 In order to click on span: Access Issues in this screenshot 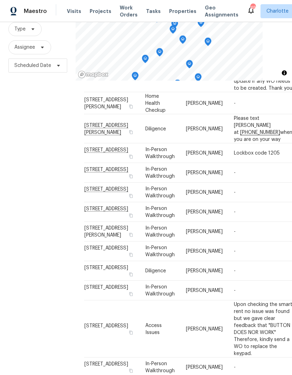, I will do `click(153, 329)`.